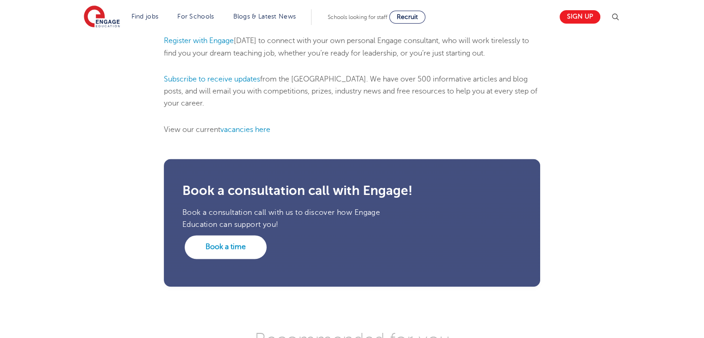 The height and width of the screenshot is (338, 704). What do you see at coordinates (352, 191) in the screenshot?
I see `h3: Book a consultation call with Engage!` at bounding box center [352, 191].